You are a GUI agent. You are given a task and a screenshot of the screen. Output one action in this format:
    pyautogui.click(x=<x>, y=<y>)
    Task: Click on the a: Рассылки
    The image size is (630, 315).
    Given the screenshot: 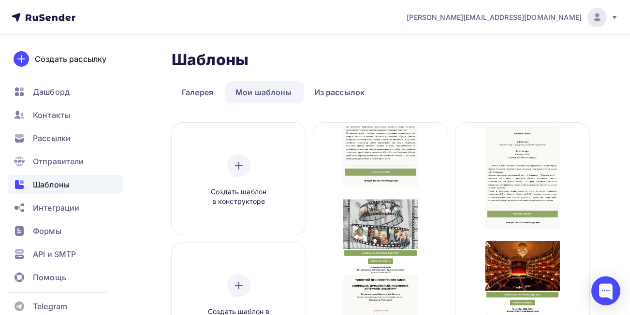 What is the action you would take?
    pyautogui.click(x=65, y=138)
    